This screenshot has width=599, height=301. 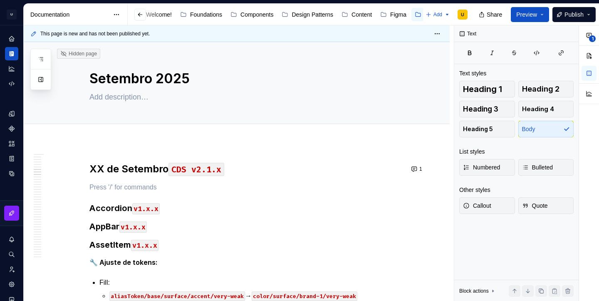 I want to click on div: Page tree, so click(x=277, y=15).